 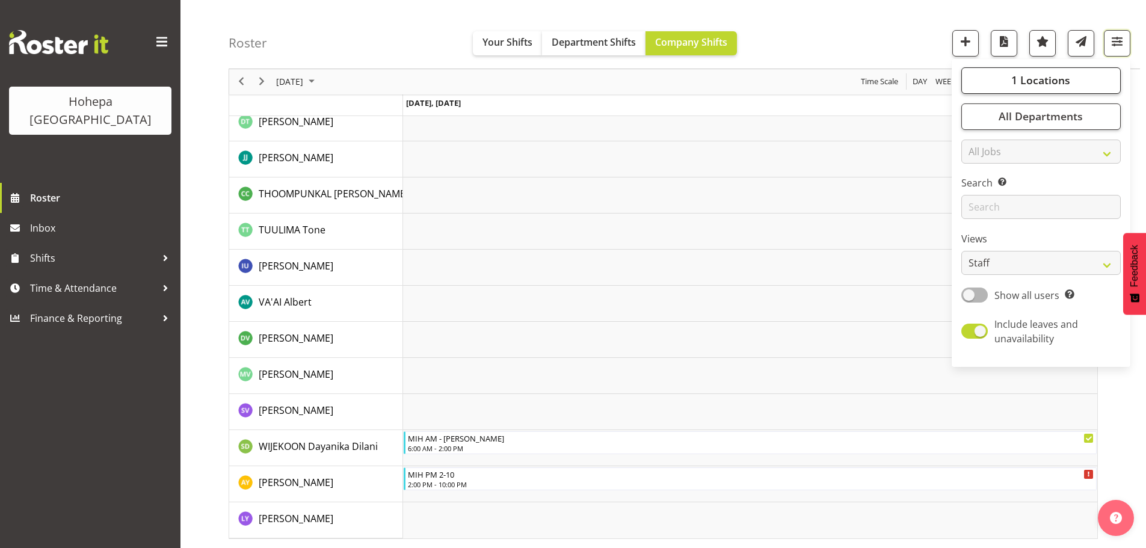 What do you see at coordinates (751, 474) in the screenshot?
I see `div: MIH PM 2-10` at bounding box center [751, 474].